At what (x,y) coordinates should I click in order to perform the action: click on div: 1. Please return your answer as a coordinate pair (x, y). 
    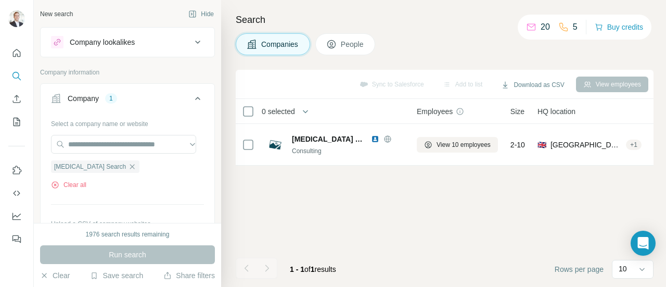
    Looking at the image, I should click on (111, 98).